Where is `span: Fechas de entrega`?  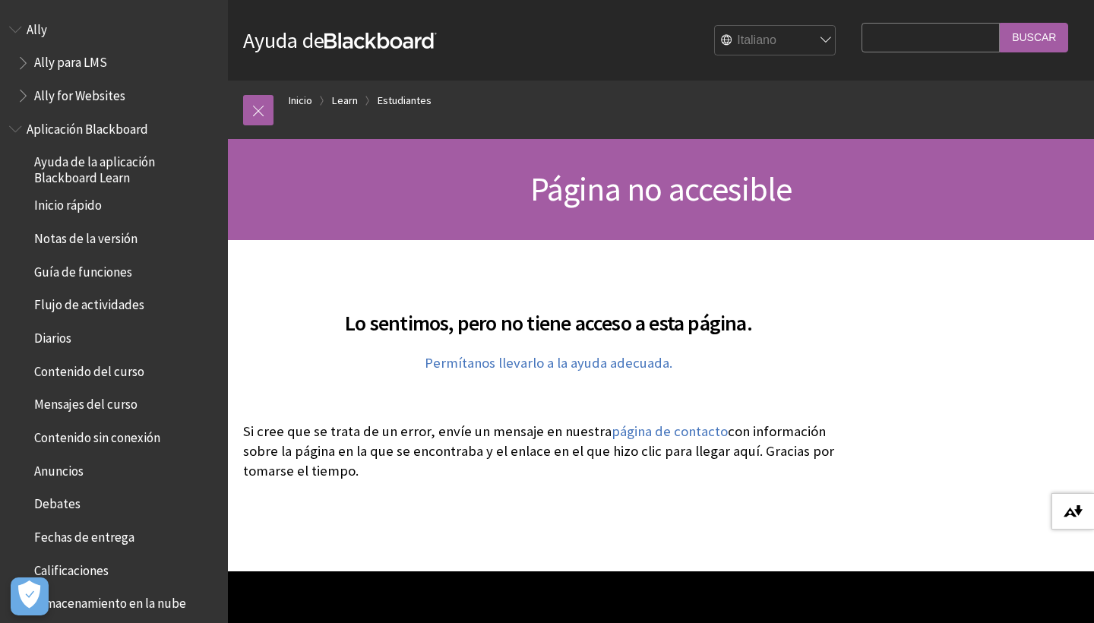
span: Fechas de entrega is located at coordinates (84, 534).